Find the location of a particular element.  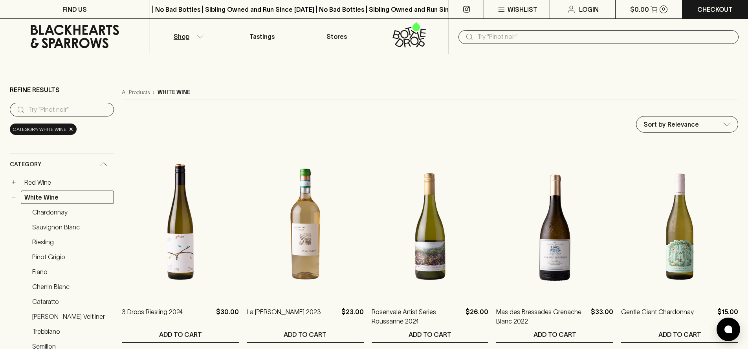

p: Stores is located at coordinates (336, 37).